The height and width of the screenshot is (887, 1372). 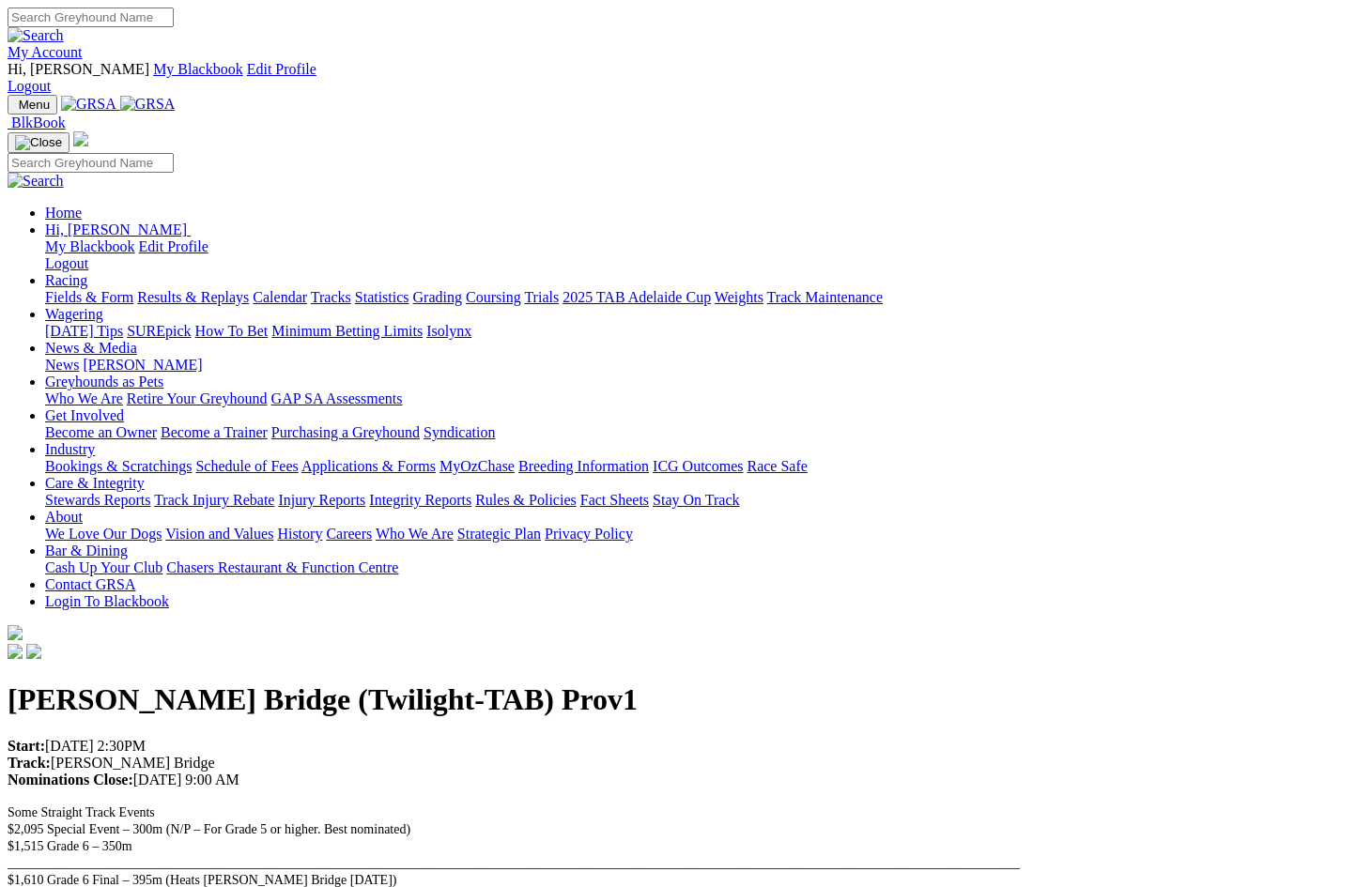 I want to click on a: Bar & Dining, so click(x=87, y=550).